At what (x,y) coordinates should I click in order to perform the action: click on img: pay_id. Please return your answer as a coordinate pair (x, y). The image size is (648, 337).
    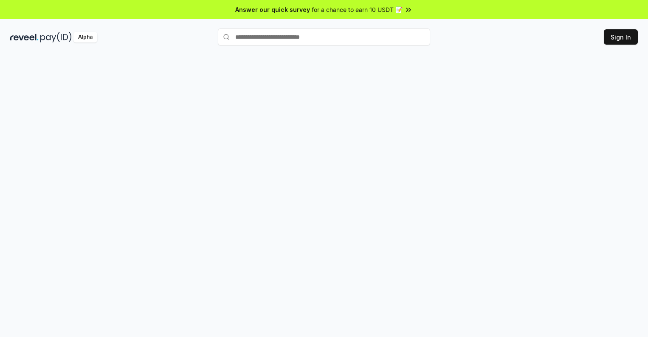
    Looking at the image, I should click on (56, 37).